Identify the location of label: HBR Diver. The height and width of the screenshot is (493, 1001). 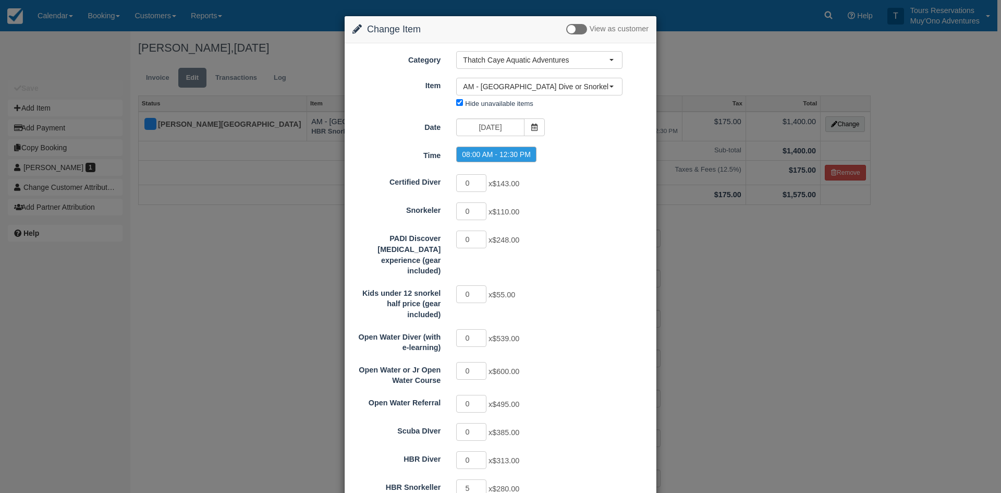
(396, 457).